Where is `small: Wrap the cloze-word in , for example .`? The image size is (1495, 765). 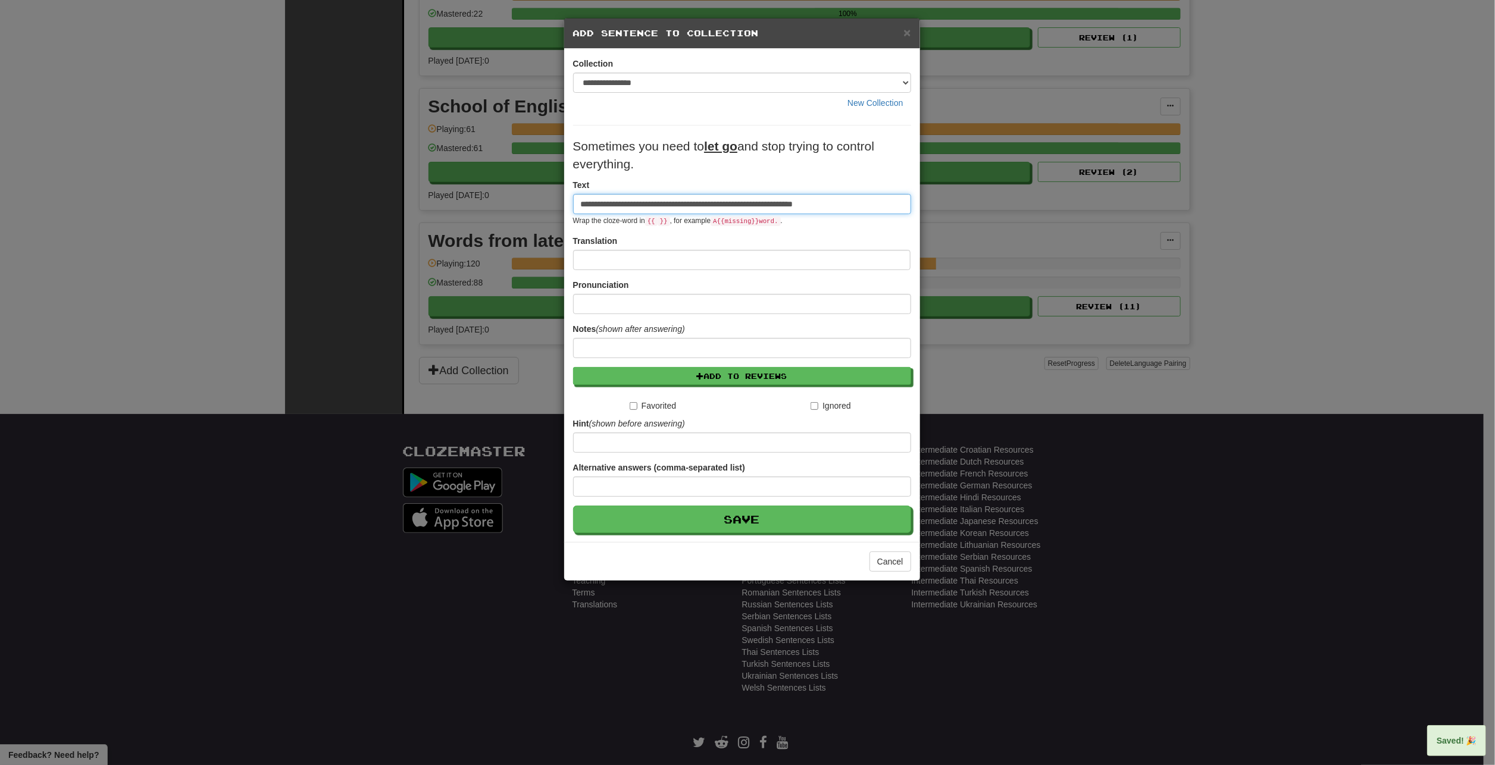 small: Wrap the cloze-word in , for example . is located at coordinates (678, 221).